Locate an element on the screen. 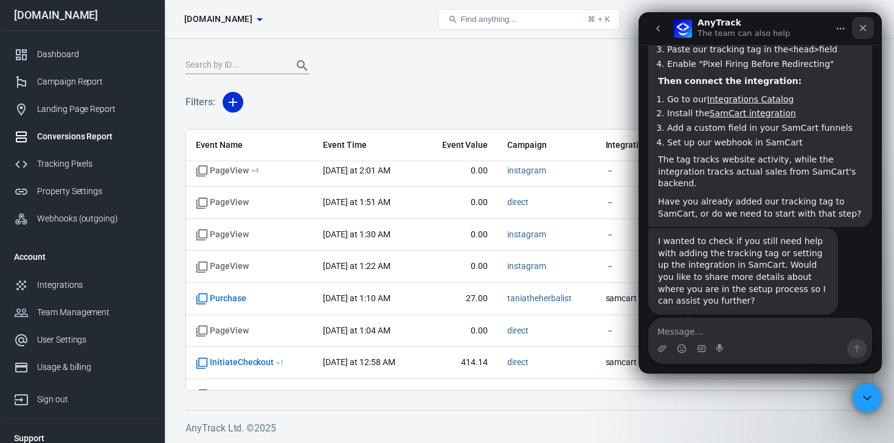 The image size is (894, 443). a: Campaign Report is located at coordinates (82, 82).